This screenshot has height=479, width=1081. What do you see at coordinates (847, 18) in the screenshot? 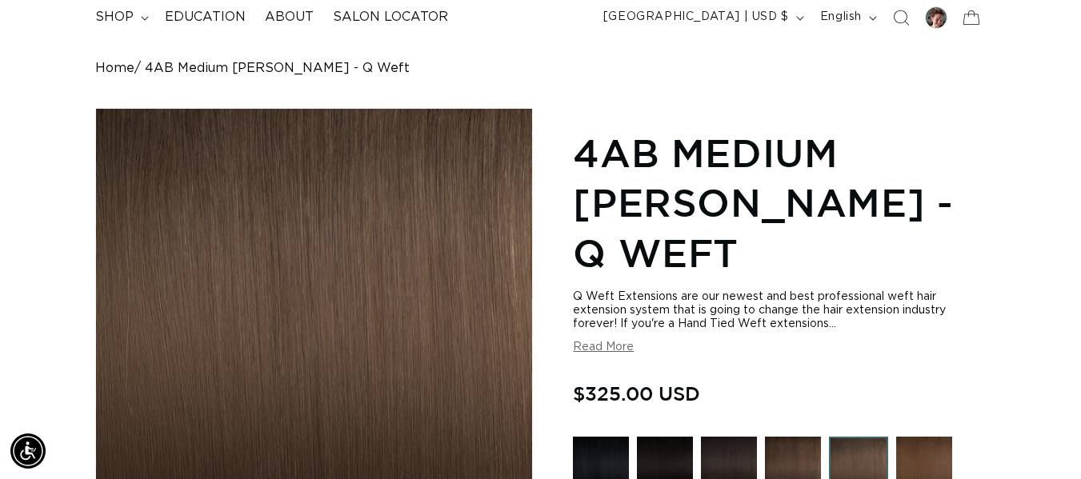
I see `button: English` at bounding box center [847, 18].